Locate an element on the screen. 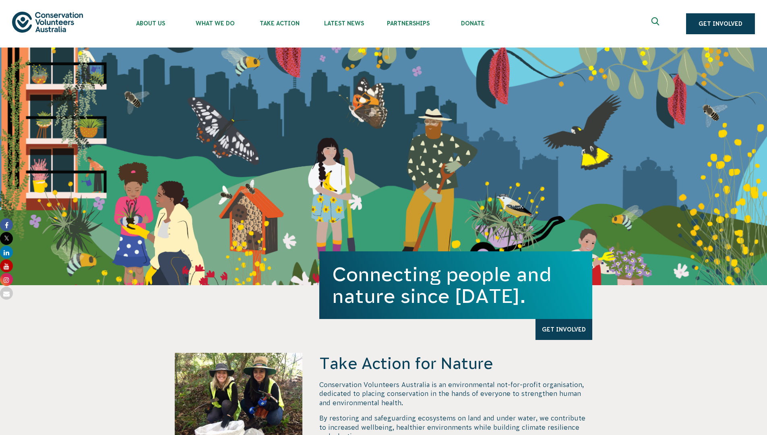 This screenshot has width=767, height=435. h4: Take Action for Nature is located at coordinates (456, 363).